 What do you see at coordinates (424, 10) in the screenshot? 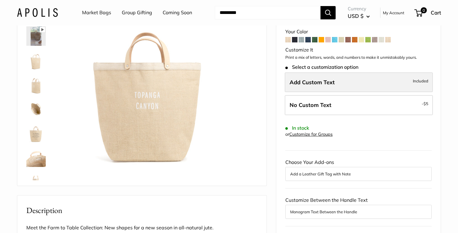
I see `span: 0` at bounding box center [424, 10].